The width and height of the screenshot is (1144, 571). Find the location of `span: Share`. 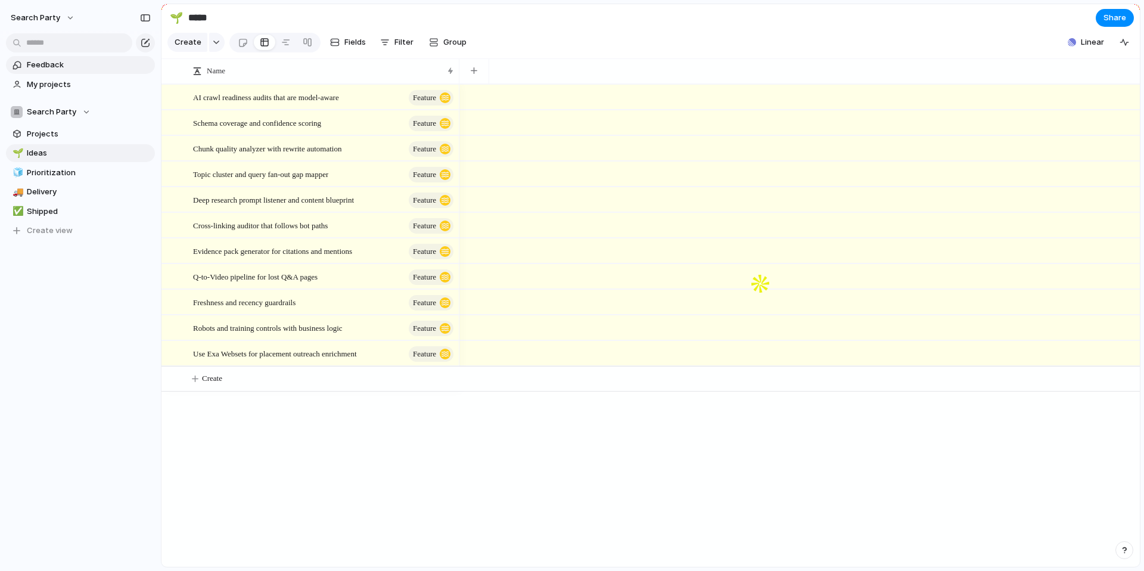

span: Share is located at coordinates (1114, 18).